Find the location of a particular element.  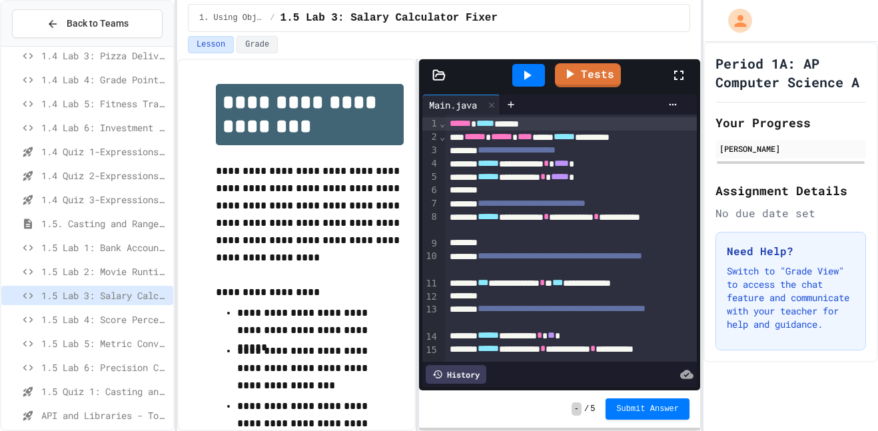

h2: Your Progress is located at coordinates (791, 123).